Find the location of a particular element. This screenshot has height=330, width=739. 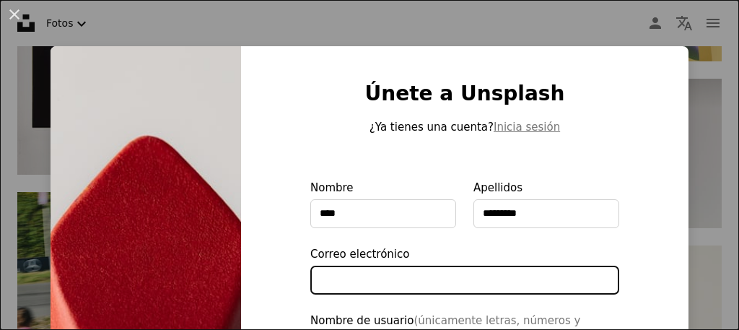

label: Correo electrónico is located at coordinates (465, 270).